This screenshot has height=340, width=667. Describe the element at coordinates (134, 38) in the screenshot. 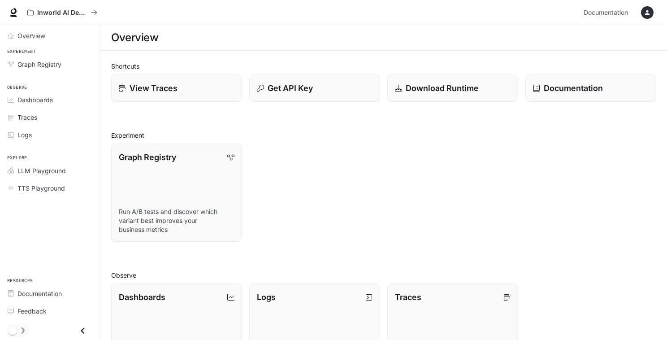

I see `h1: Overview` at that location.